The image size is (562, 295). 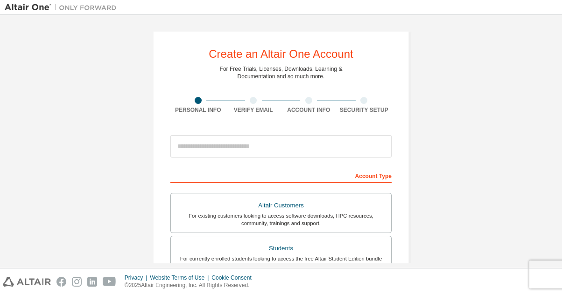 I want to click on div: Create an Altair One Account, so click(x=281, y=54).